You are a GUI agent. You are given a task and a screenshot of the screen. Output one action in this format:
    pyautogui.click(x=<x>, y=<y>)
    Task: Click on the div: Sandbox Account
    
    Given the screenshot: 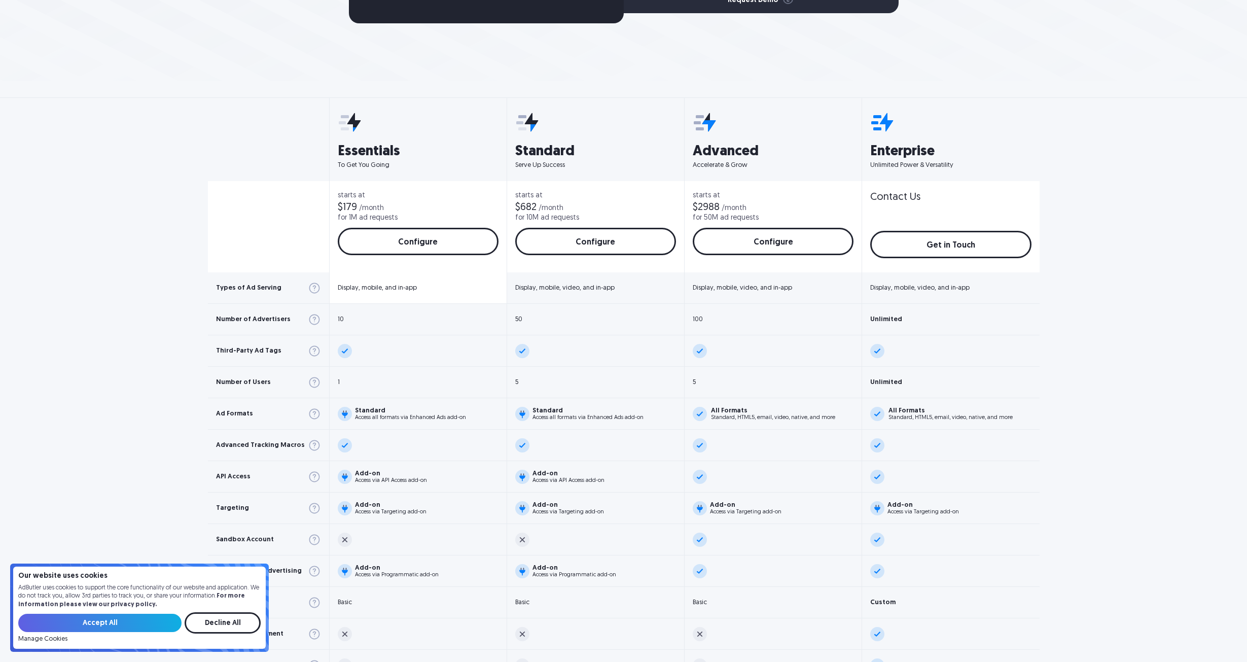 What is the action you would take?
    pyautogui.click(x=245, y=539)
    